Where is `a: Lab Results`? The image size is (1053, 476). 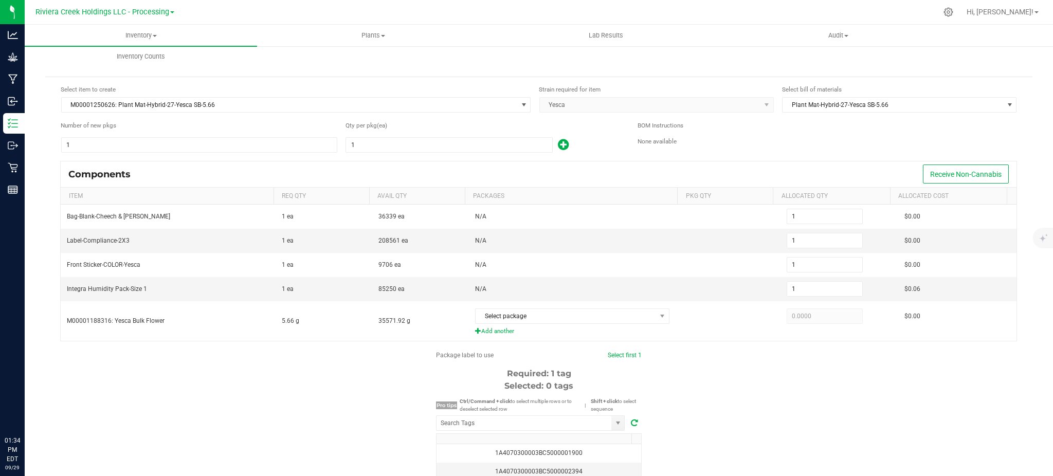 a: Lab Results is located at coordinates (605, 35).